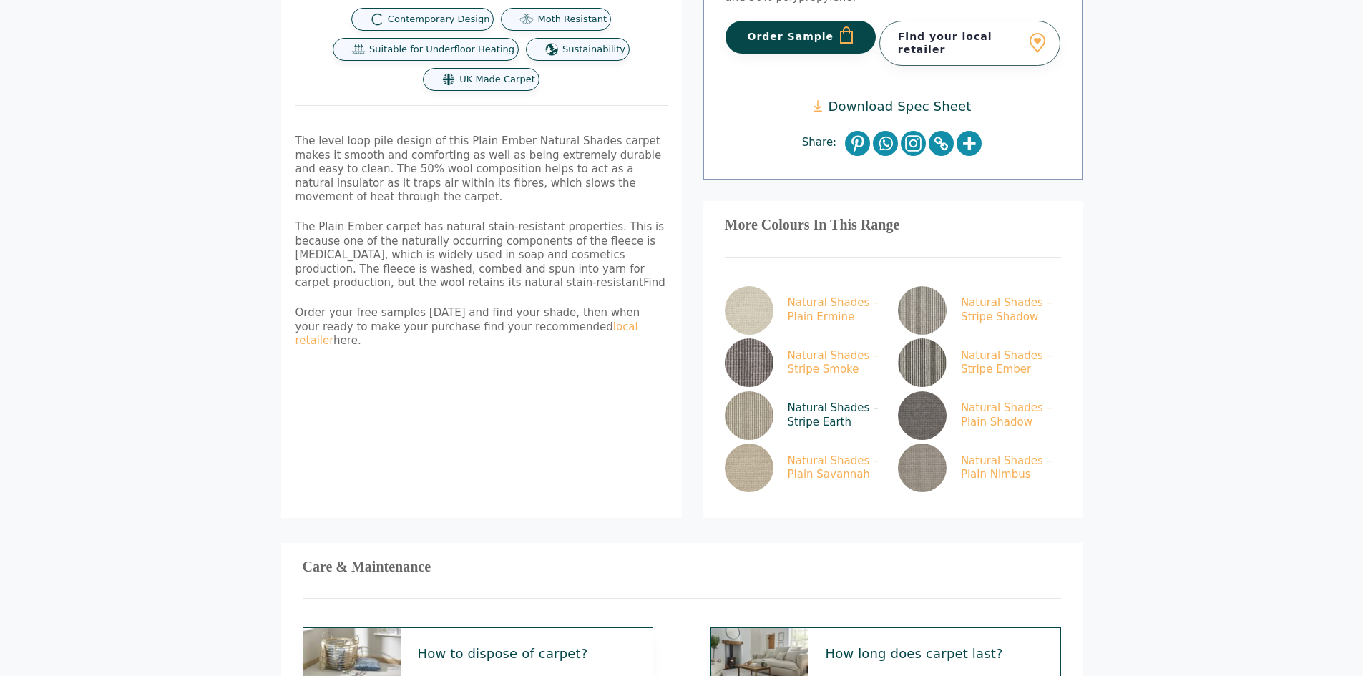  What do you see at coordinates (976, 363) in the screenshot?
I see `a: Natural Shades – Stripe Ember` at bounding box center [976, 363].